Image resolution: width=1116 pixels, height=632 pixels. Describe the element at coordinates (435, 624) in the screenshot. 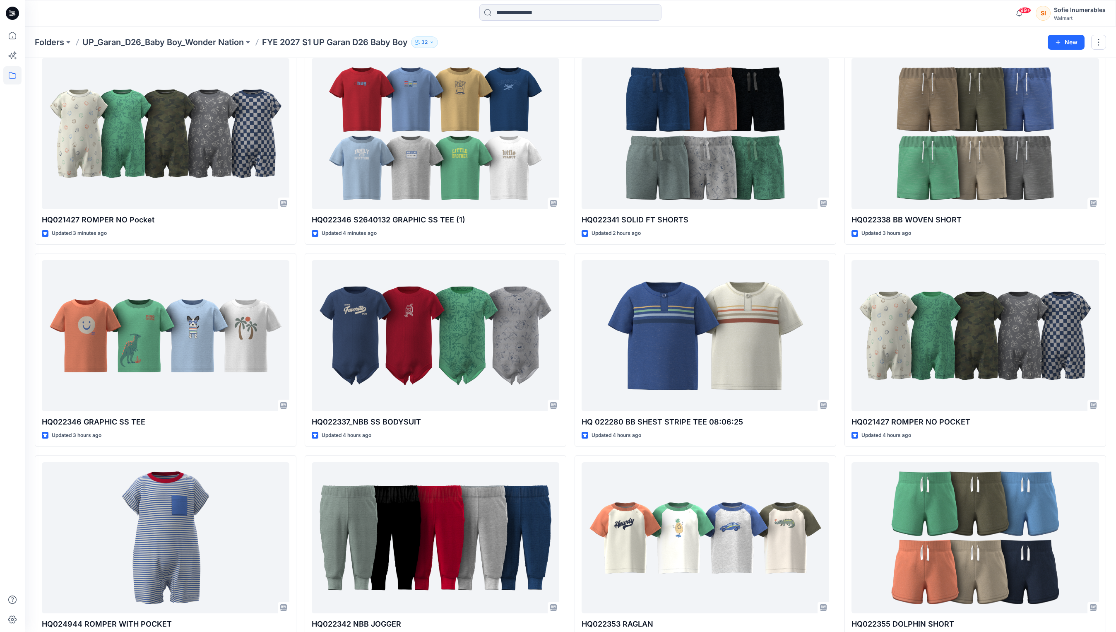

I see `p: HQ022342 NBB JOGGER` at that location.